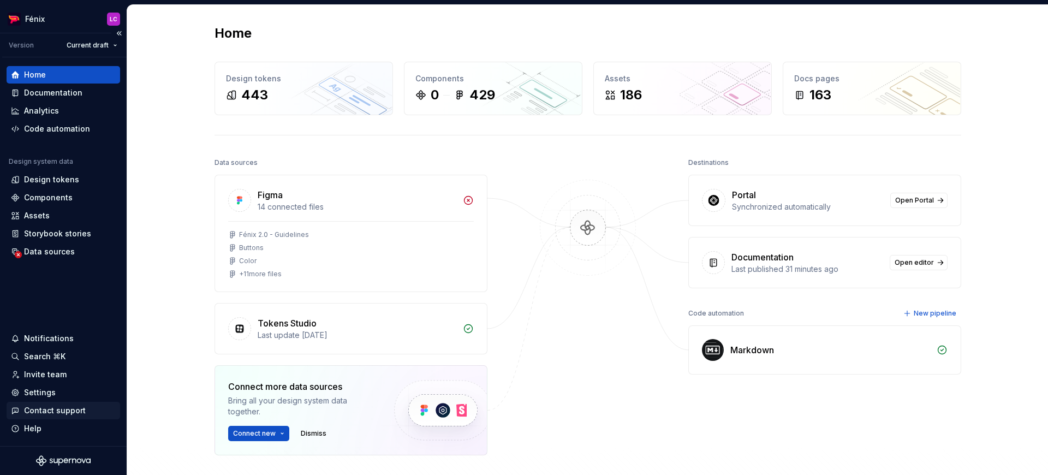 This screenshot has width=1048, height=475. What do you see at coordinates (302, 406) in the screenshot?
I see `div: Bring all your design system data together.` at bounding box center [302, 406].